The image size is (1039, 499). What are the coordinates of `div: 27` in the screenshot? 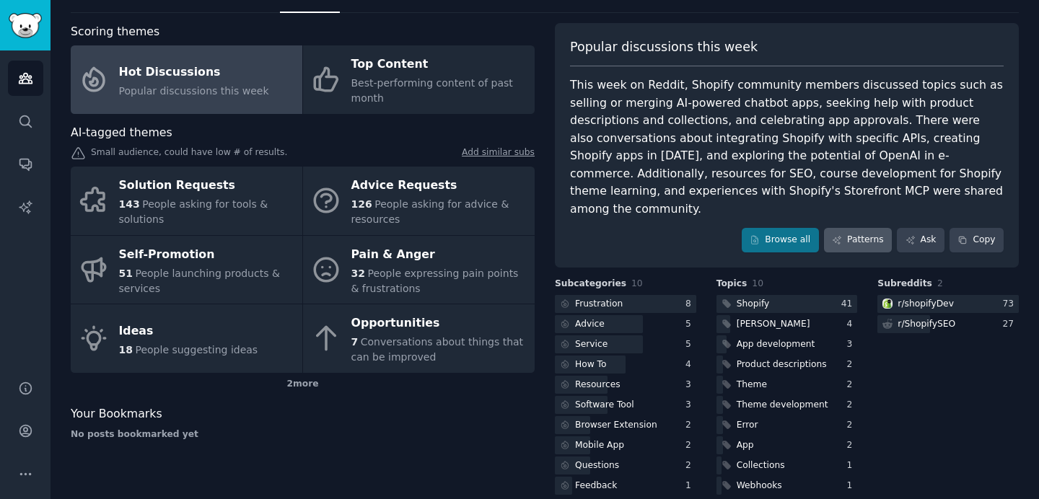 It's located at (1010, 325).